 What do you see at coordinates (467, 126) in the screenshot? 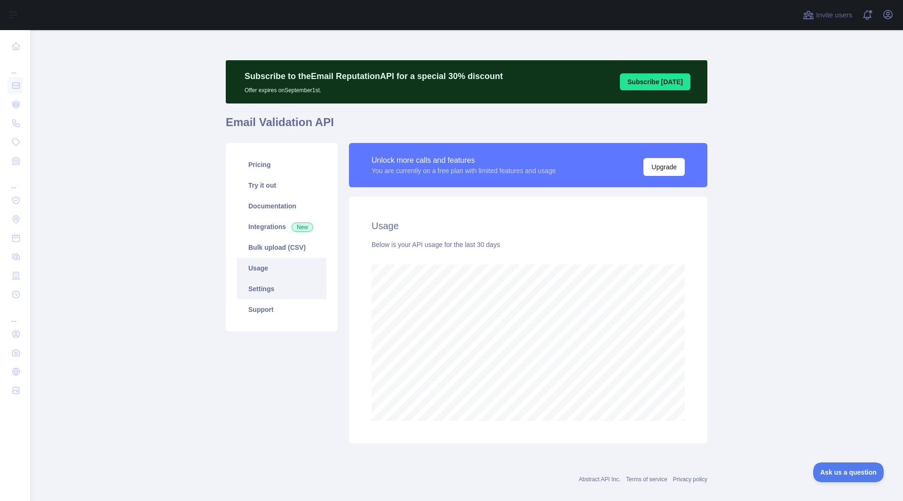
I see `h1: Email Validation API` at bounding box center [467, 126].